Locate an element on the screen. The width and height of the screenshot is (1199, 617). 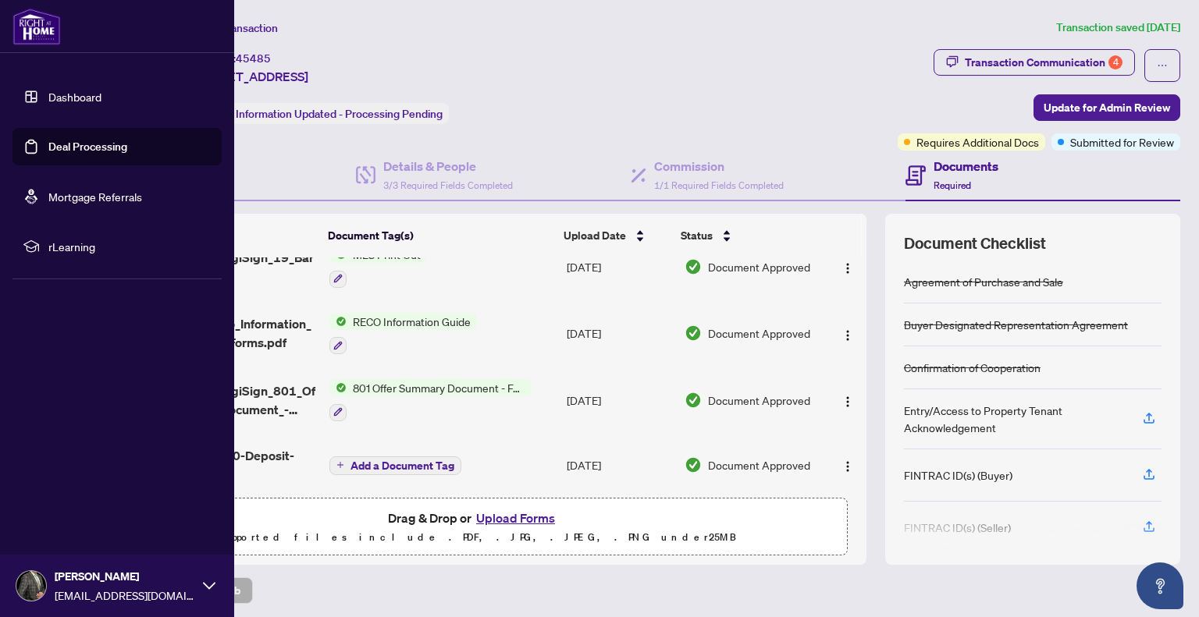
button: Upload Forms is located at coordinates (515, 518).